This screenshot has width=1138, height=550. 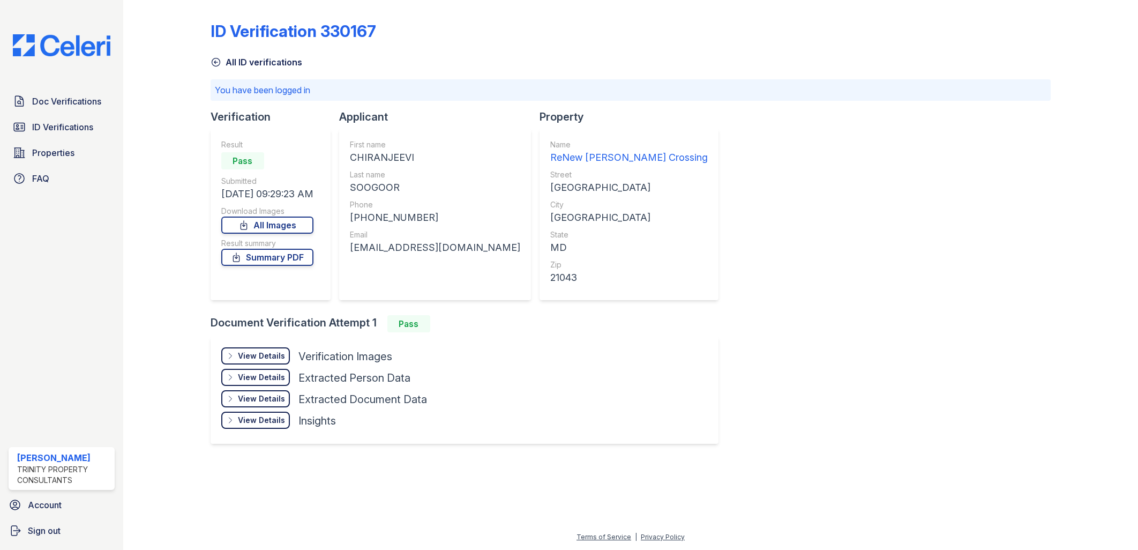 I want to click on span: Doc Verifications, so click(x=66, y=101).